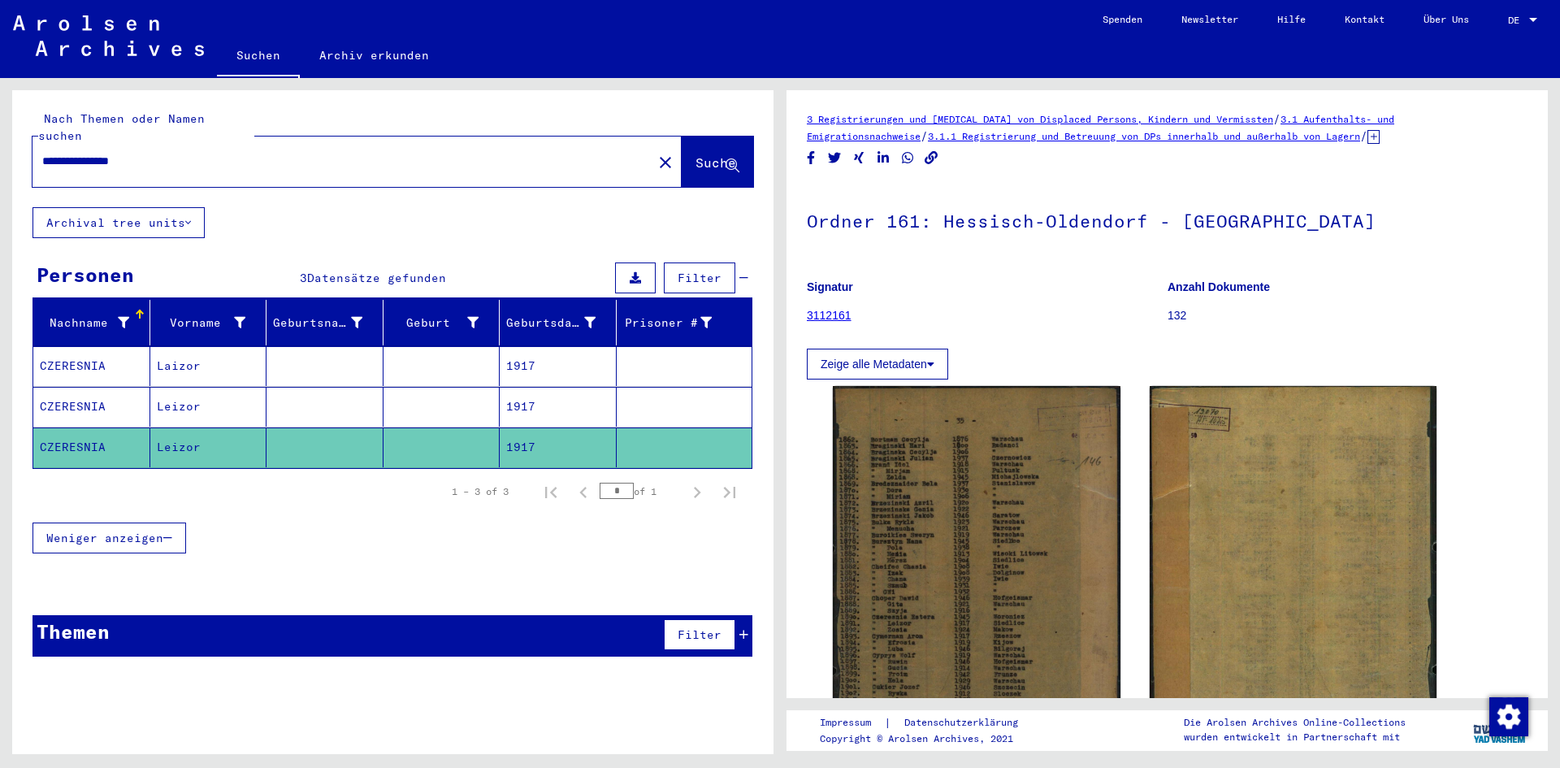 The height and width of the screenshot is (768, 1560). What do you see at coordinates (852, 723) in the screenshot?
I see `a: Impressum` at bounding box center [852, 723].